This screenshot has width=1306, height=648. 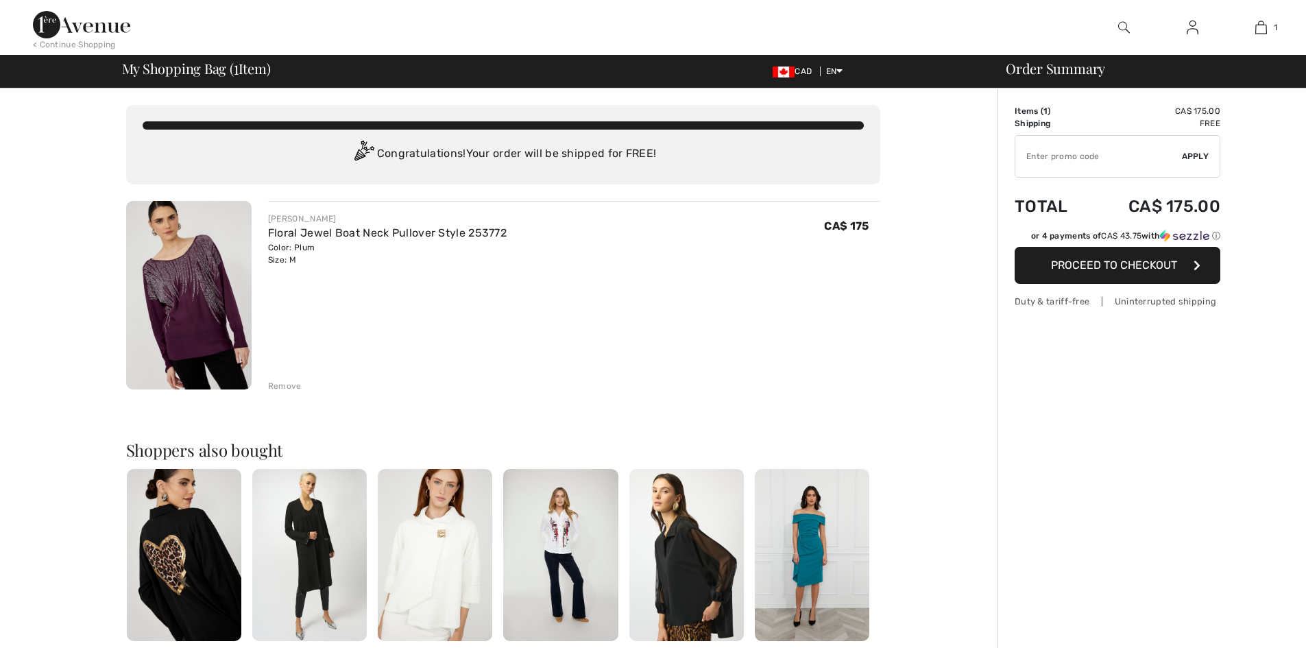 What do you see at coordinates (784, 72) in the screenshot?
I see `img: Canadian Dollar` at bounding box center [784, 72].